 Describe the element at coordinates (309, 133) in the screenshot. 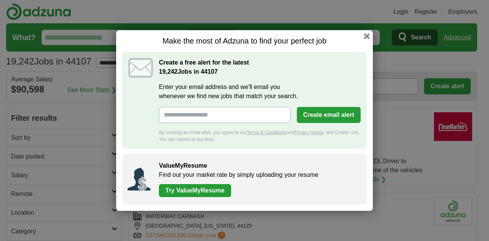

I see `a: Privacy Notice` at that location.